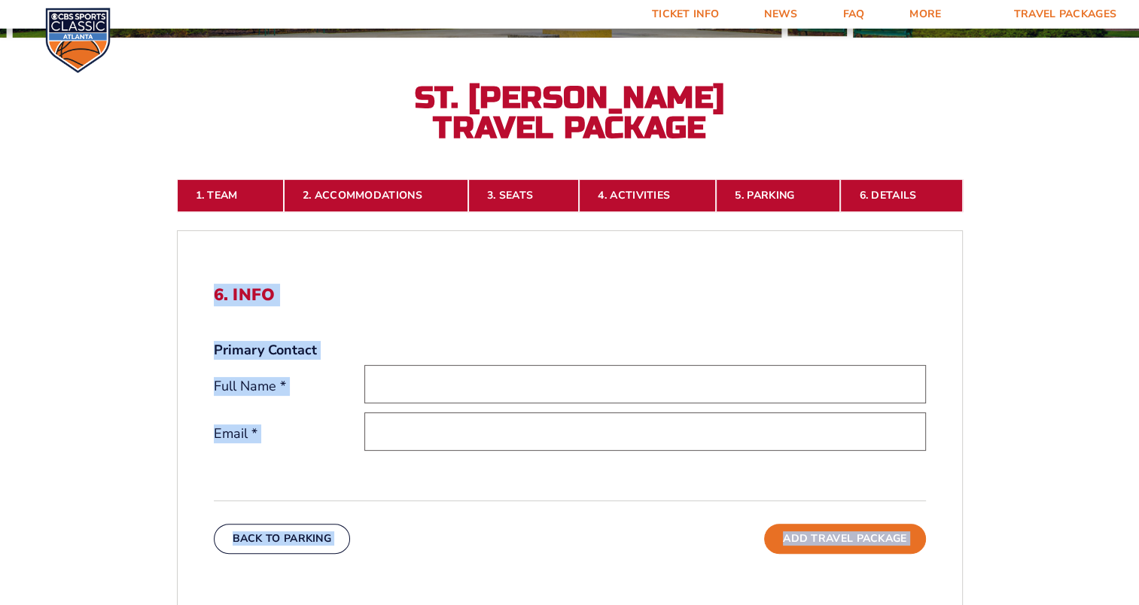 Image resolution: width=1139 pixels, height=605 pixels. Describe the element at coordinates (376, 196) in the screenshot. I see `a: 2. Accommodations` at that location.